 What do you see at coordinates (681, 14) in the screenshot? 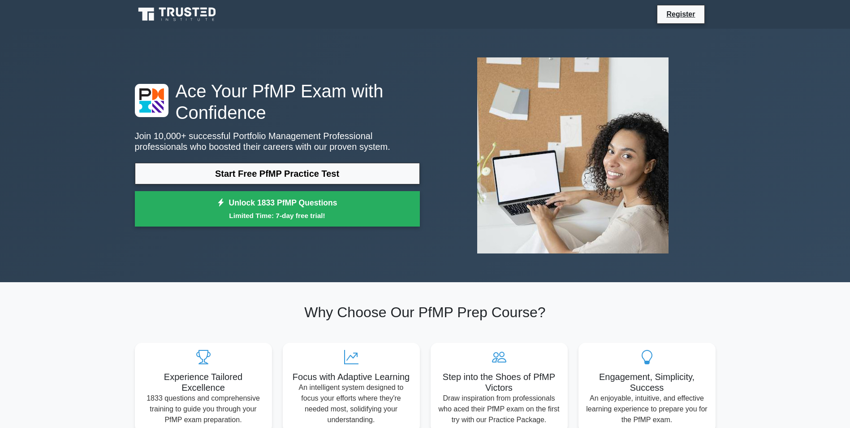
I see `a: Register` at bounding box center [681, 14].